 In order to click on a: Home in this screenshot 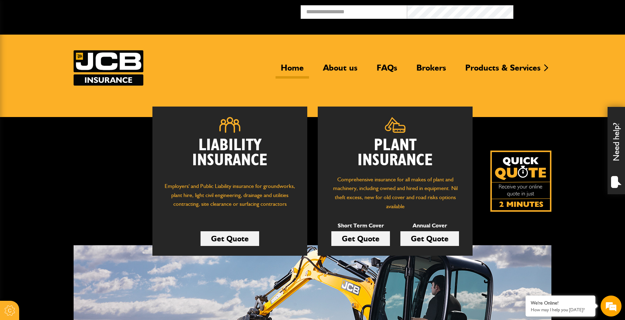, I will do `click(292, 70)`.